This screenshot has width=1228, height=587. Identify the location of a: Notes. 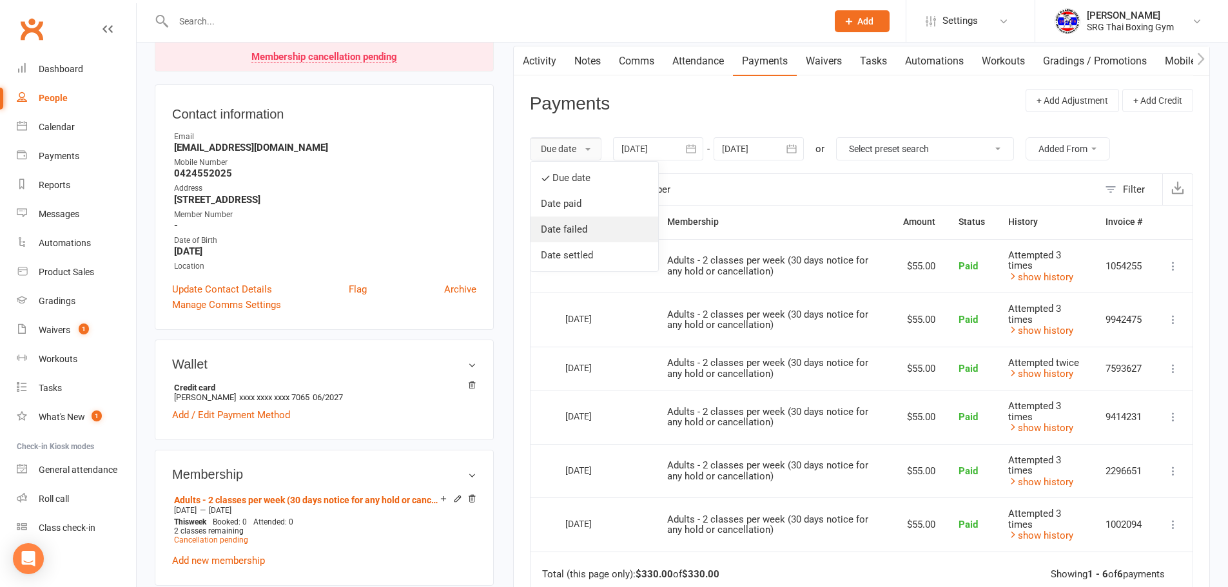
(587, 61).